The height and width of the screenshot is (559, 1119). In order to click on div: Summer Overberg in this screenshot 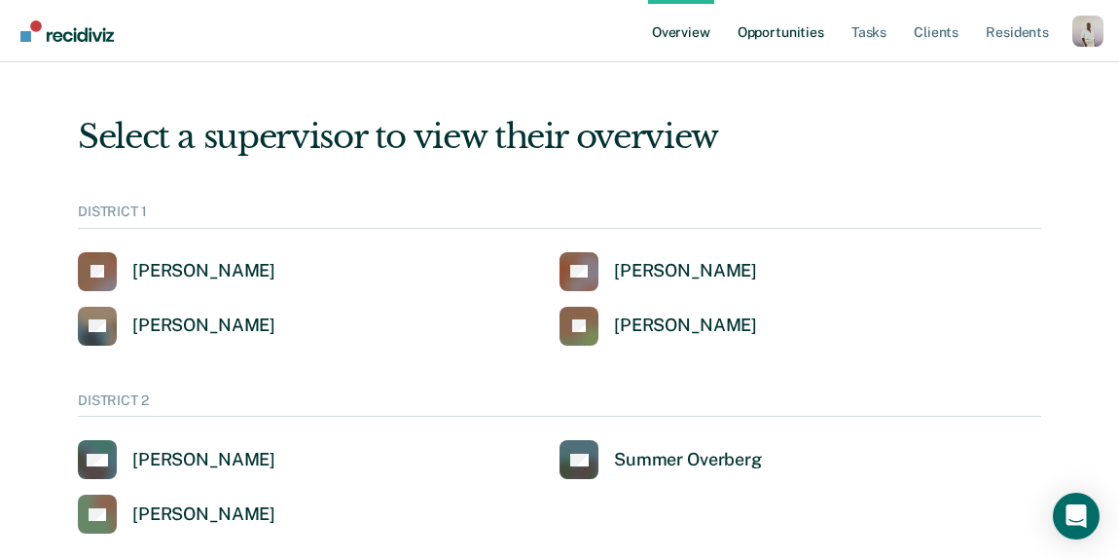, I will do `click(688, 459)`.